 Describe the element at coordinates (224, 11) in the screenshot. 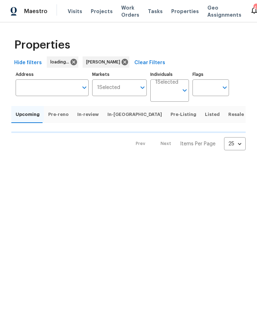

I see `span: Geo Assignments` at that location.